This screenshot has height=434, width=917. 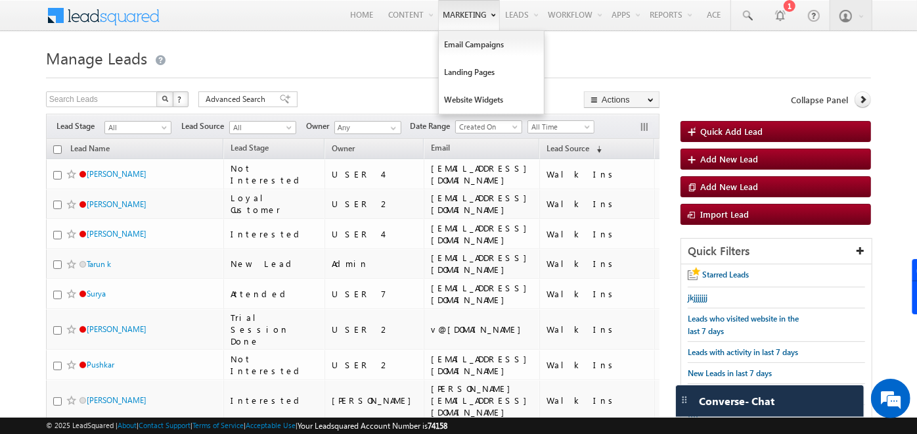 What do you see at coordinates (574, 149) in the screenshot?
I see `a: Lead Source (sorted descending)` at bounding box center [574, 149].